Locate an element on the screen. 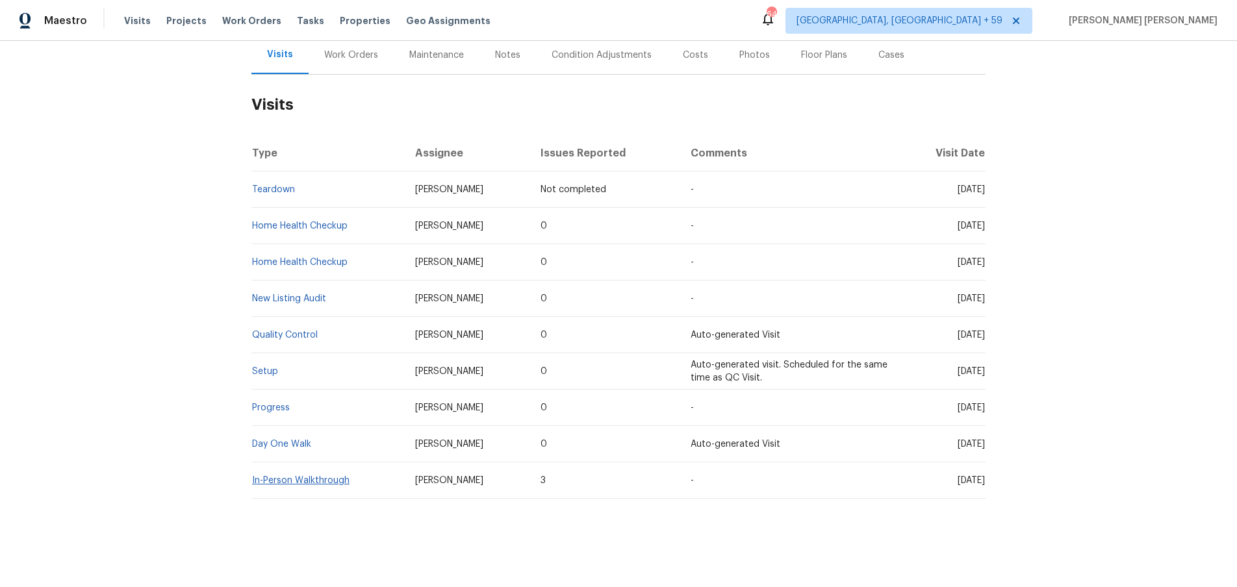  a: Teardown is located at coordinates (273, 190).